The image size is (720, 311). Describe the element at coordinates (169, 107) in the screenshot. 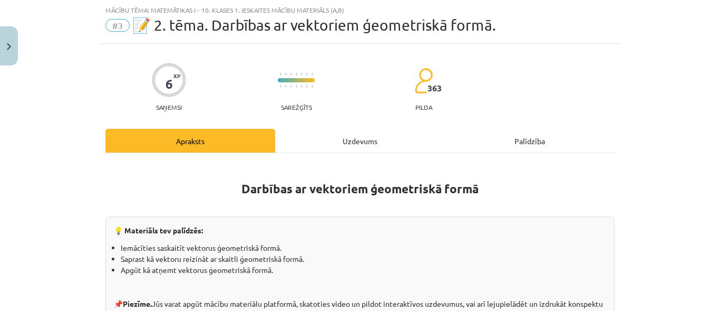

I see `p: Saņemsi` at that location.